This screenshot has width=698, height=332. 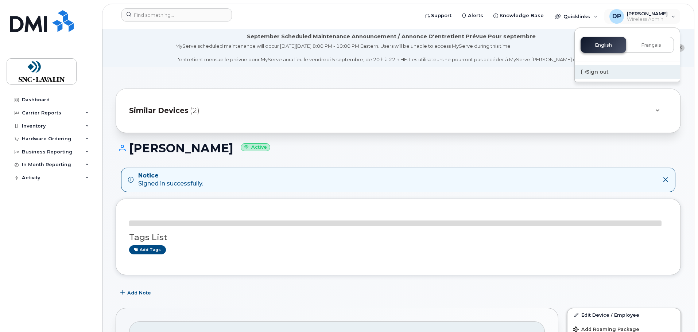 I want to click on span: Français, so click(x=651, y=45).